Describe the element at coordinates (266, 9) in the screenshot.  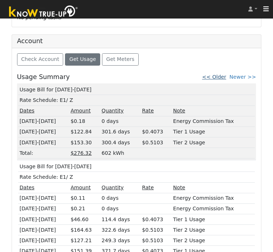
I see `button: Toggle navigation` at that location.